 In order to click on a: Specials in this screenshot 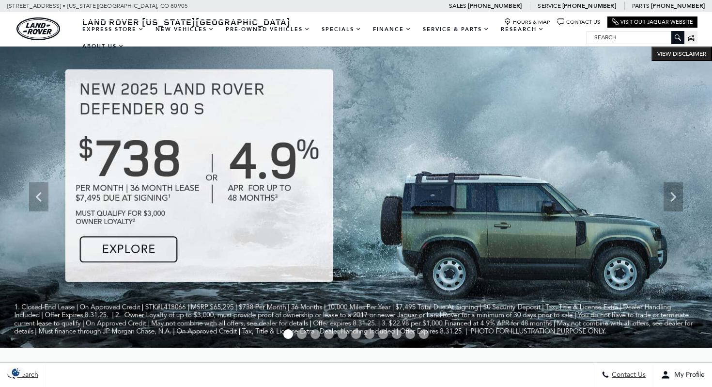, I will do `click(342, 29)`.